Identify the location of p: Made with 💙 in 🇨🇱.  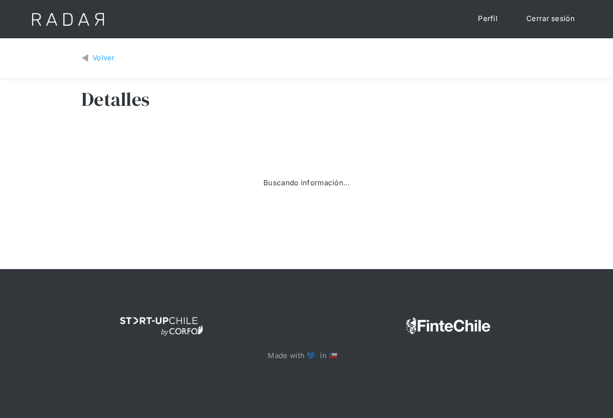
(306, 356).